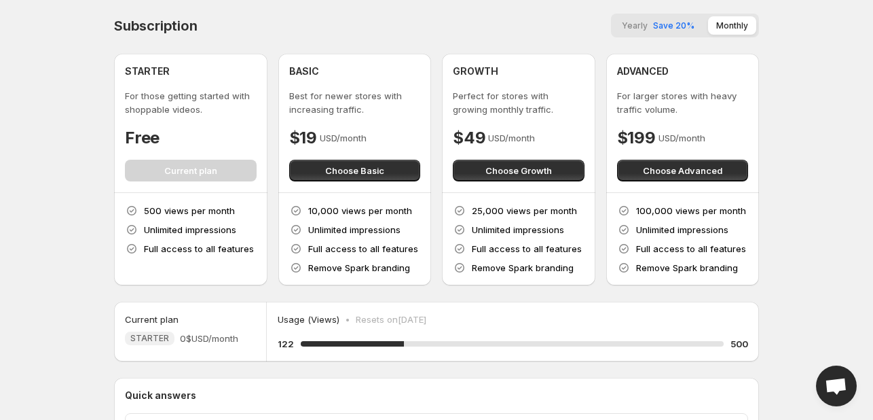 This screenshot has height=420, width=873. Describe the element at coordinates (147, 71) in the screenshot. I see `h4: STARTER` at that location.